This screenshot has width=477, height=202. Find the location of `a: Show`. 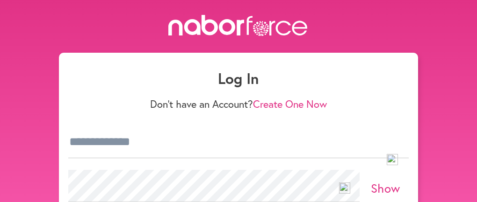

a: Show is located at coordinates (385, 188).